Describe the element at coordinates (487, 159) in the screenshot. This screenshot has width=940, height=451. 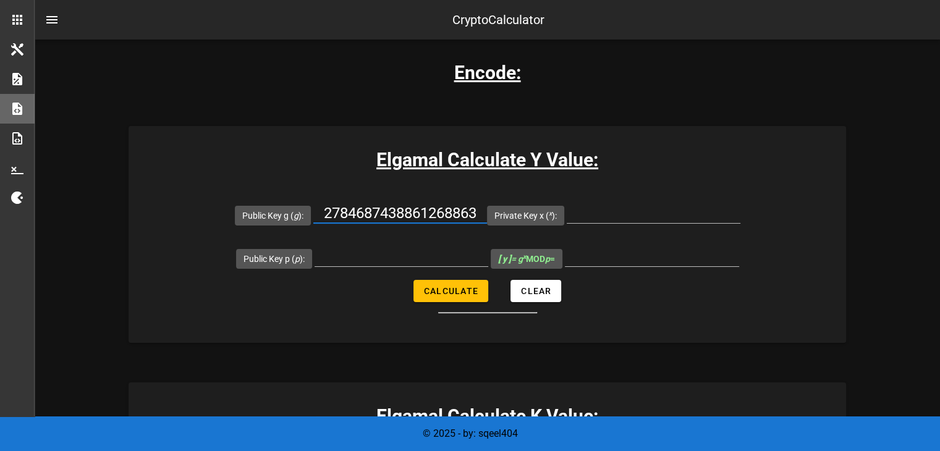
I see `h3: Elgamal Calculate Y Value:` at that location.